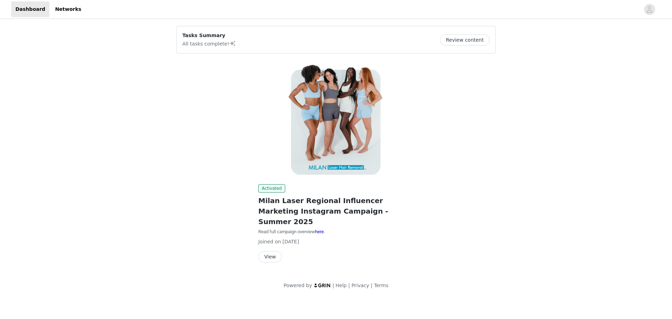  I want to click on span: Powered by, so click(298, 285).